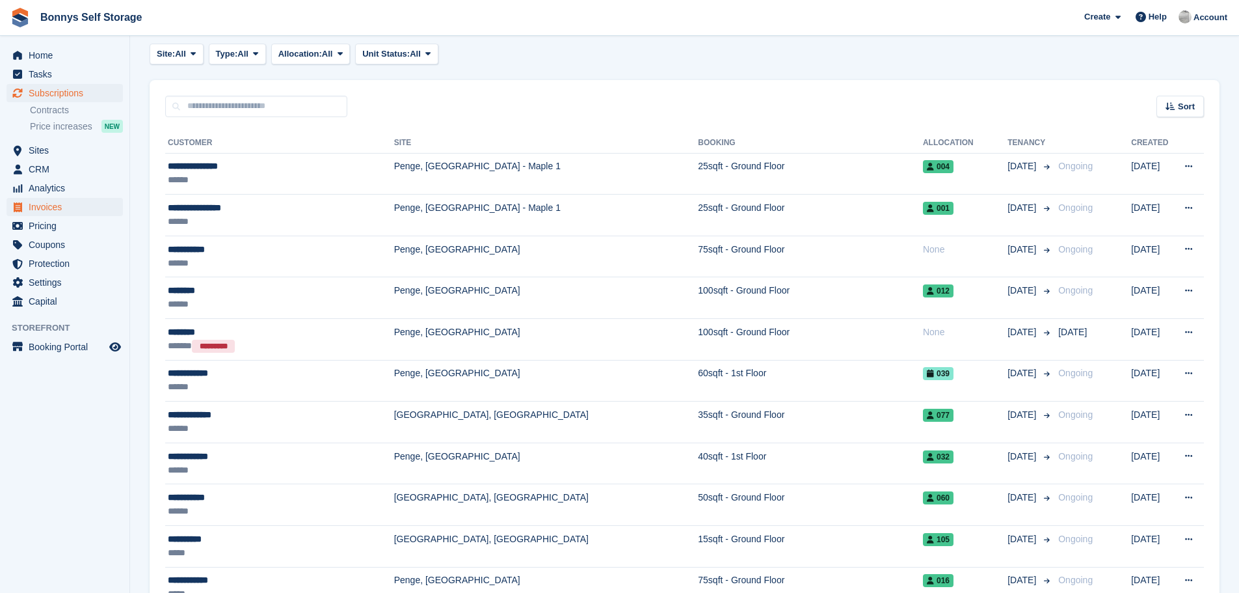 Image resolution: width=1239 pixels, height=593 pixels. What do you see at coordinates (68, 245) in the screenshot?
I see `span: Coupons` at bounding box center [68, 245].